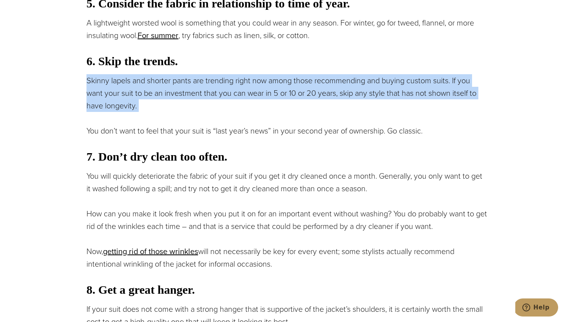 The height and width of the screenshot is (322, 566). I want to click on p: Skinny lapels and shorter pants are trending right now among those recommending and buying custom..., so click(287, 93).